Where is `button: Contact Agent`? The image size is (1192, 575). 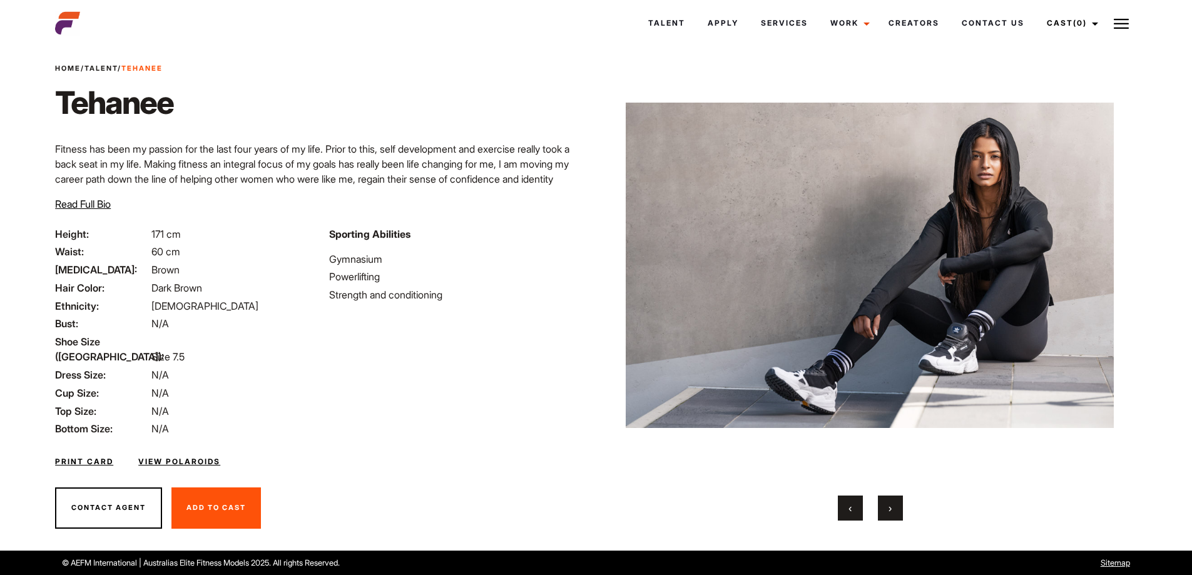 button: Contact Agent is located at coordinates (108, 508).